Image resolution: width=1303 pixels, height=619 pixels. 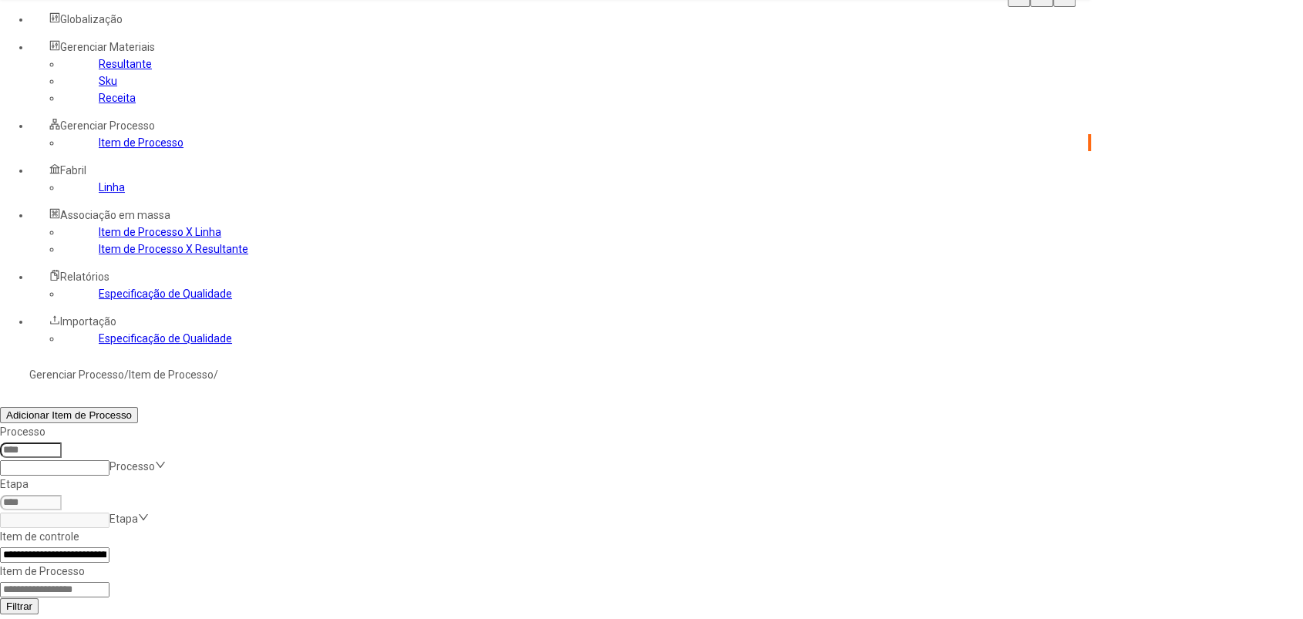 What do you see at coordinates (112, 187) in the screenshot?
I see `a: Linha` at bounding box center [112, 187].